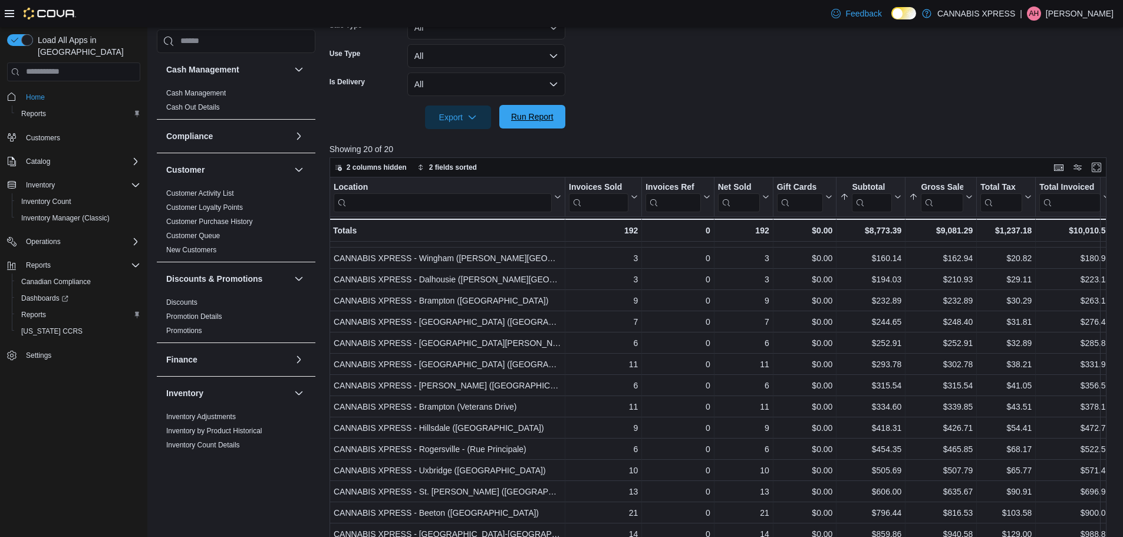 The image size is (1123, 537). What do you see at coordinates (603, 386) in the screenshot?
I see `div: 6` at bounding box center [603, 386].